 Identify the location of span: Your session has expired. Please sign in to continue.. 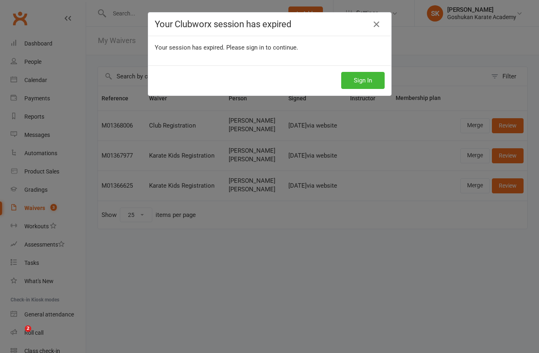
(226, 47).